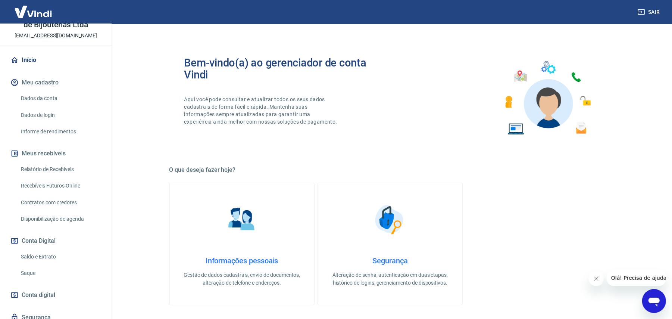  Describe the element at coordinates (56, 82) in the screenshot. I see `button: Meu cadastro` at that location.